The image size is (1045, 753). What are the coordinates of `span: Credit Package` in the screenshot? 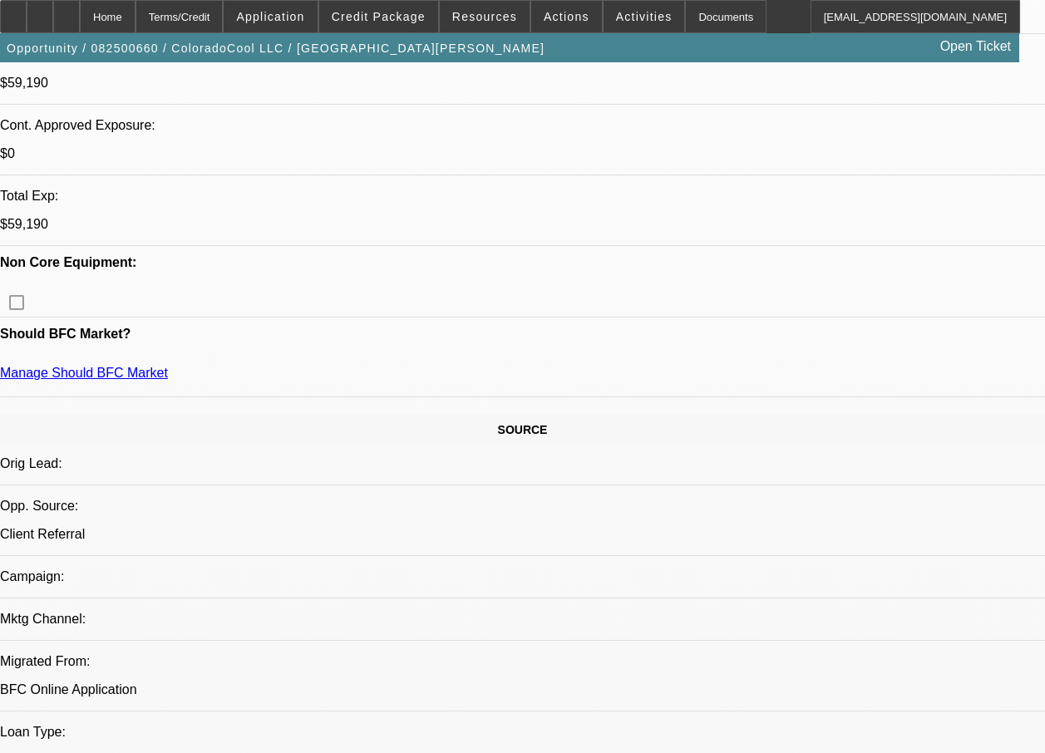 It's located at (378, 17).